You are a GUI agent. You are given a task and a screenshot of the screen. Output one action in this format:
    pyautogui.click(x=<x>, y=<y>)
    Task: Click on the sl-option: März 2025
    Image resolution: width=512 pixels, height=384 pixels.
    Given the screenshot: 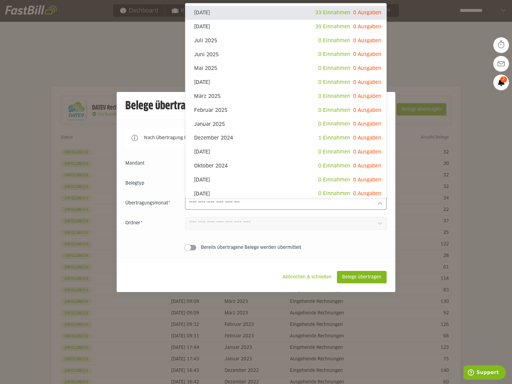 What is the action you would take?
    pyautogui.click(x=286, y=96)
    